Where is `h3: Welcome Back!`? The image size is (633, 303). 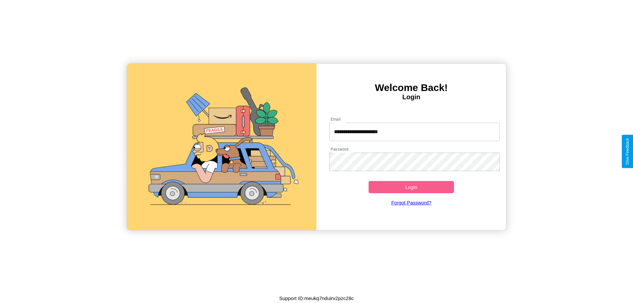 h3: Welcome Back! is located at coordinates (411, 88).